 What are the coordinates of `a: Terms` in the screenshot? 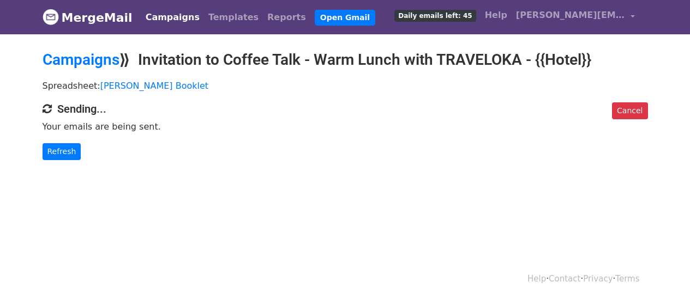 It's located at (627, 279).